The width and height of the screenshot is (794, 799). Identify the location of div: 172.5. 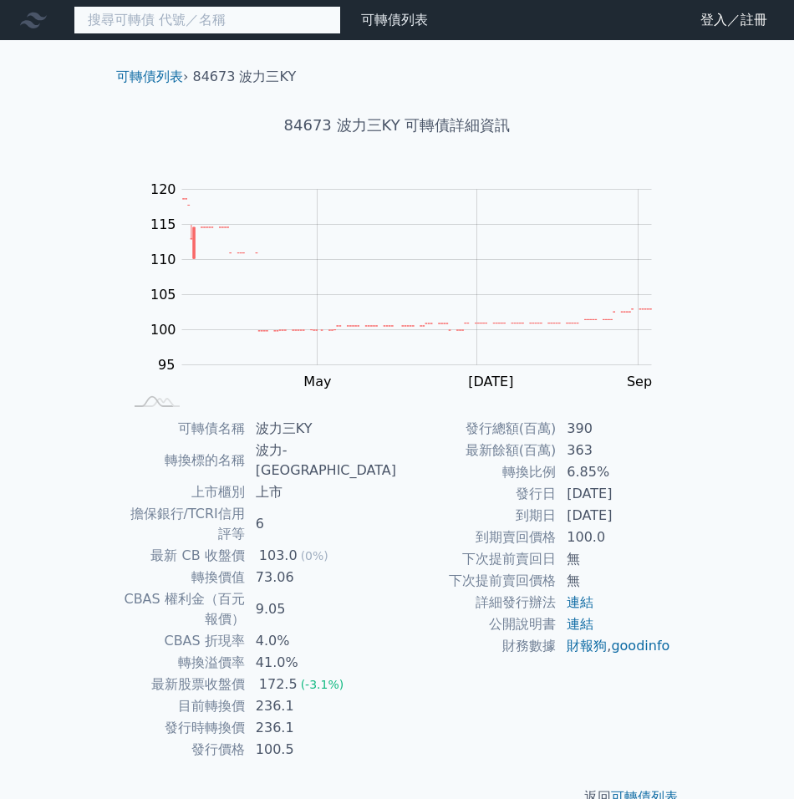
(278, 684).